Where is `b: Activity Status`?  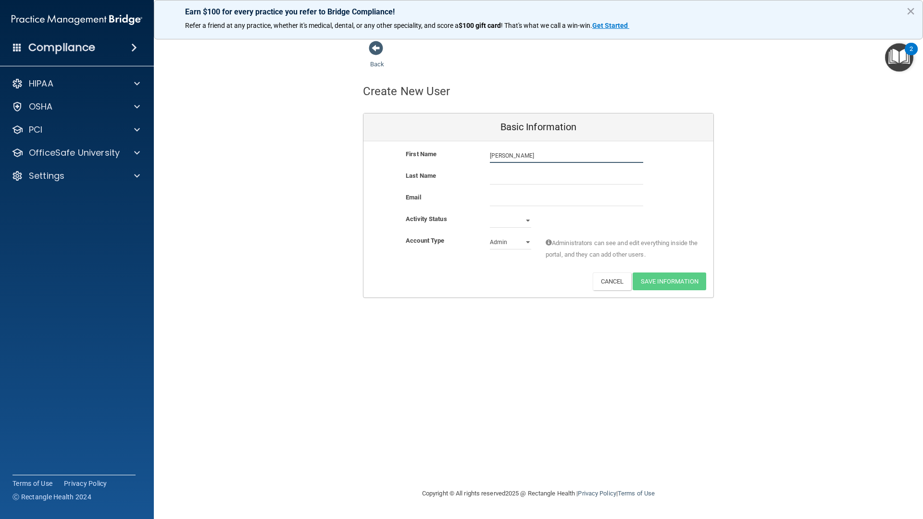 b: Activity Status is located at coordinates (427, 219).